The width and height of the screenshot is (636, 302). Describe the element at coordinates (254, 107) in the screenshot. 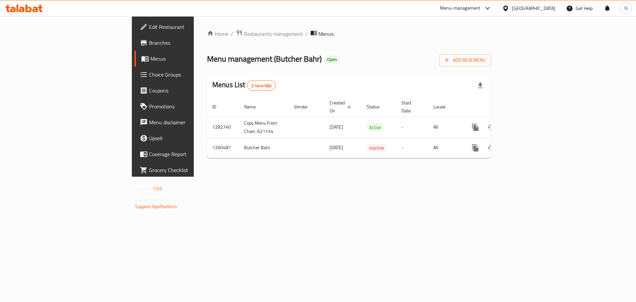

I see `span: Name` at that location.